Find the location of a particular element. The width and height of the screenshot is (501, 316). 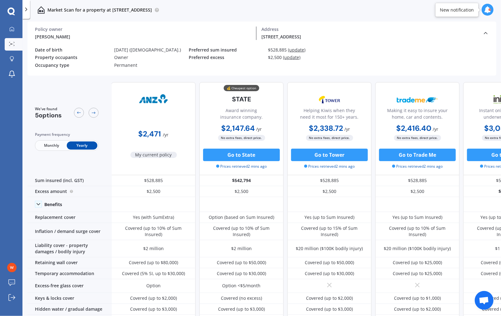

div: Benefits is located at coordinates (53, 204).